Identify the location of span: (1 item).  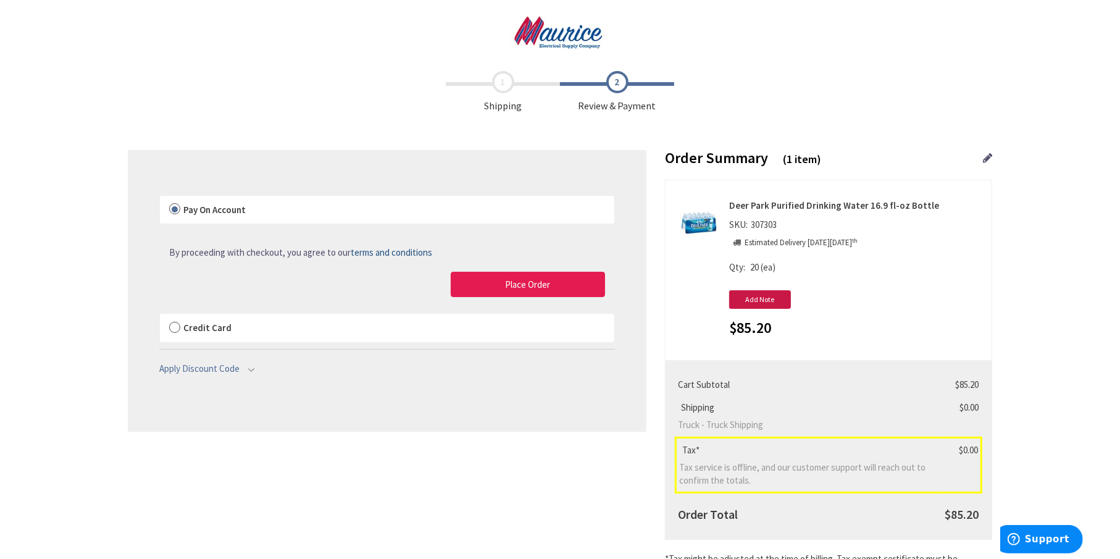
(802, 159).